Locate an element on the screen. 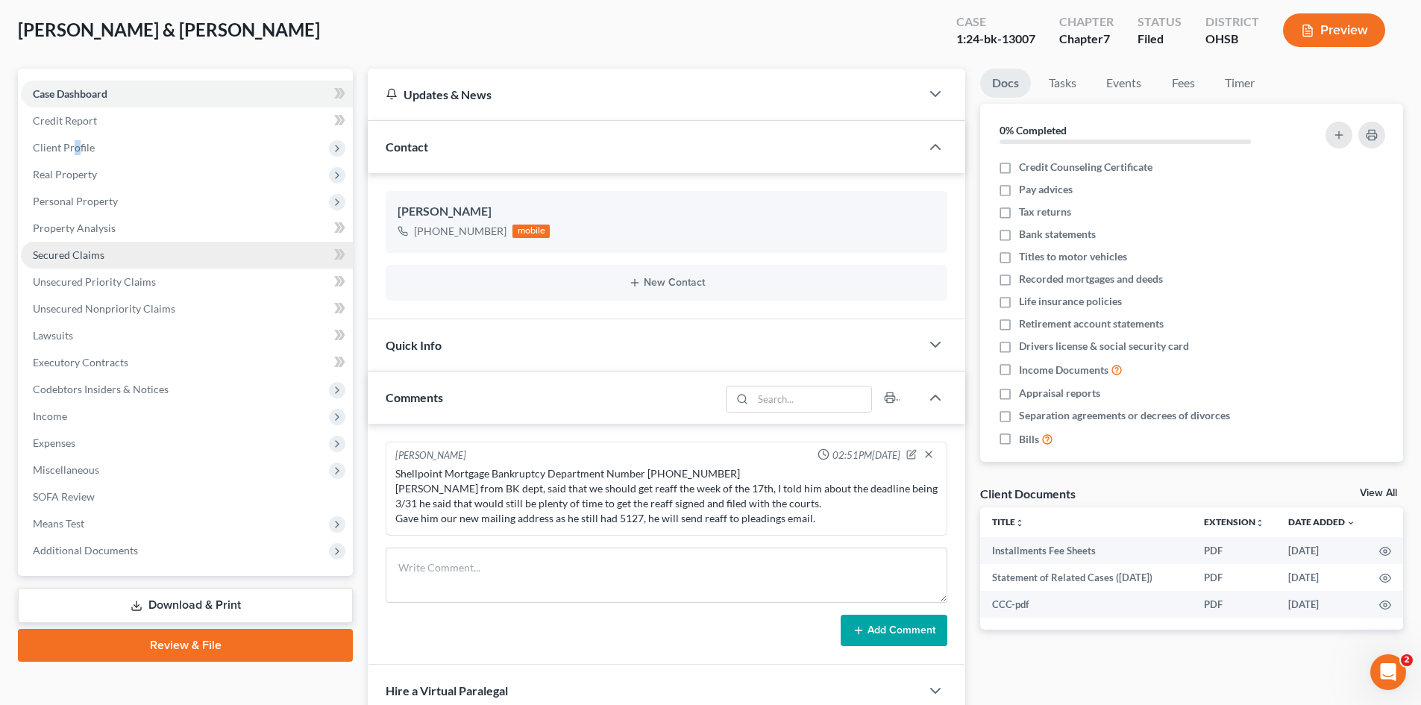 The height and width of the screenshot is (705, 1421). button: New Contact is located at coordinates (666, 283).